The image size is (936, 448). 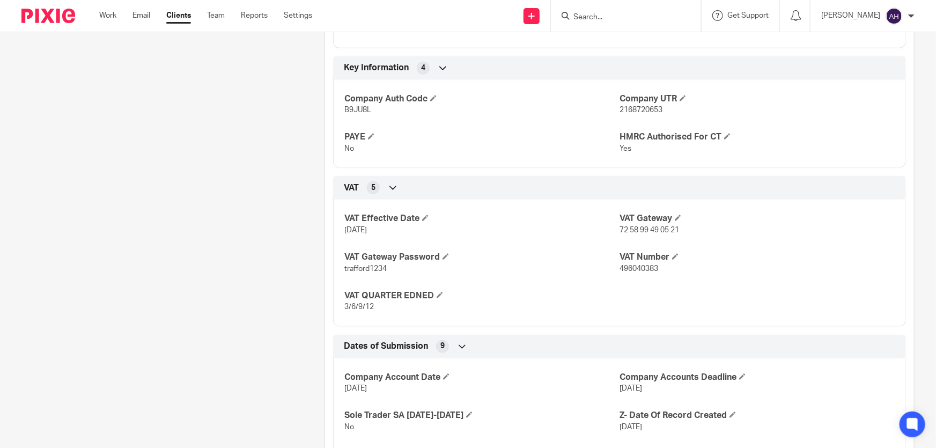 What do you see at coordinates (358, 110) in the screenshot?
I see `span: B9JU8L` at bounding box center [358, 110].